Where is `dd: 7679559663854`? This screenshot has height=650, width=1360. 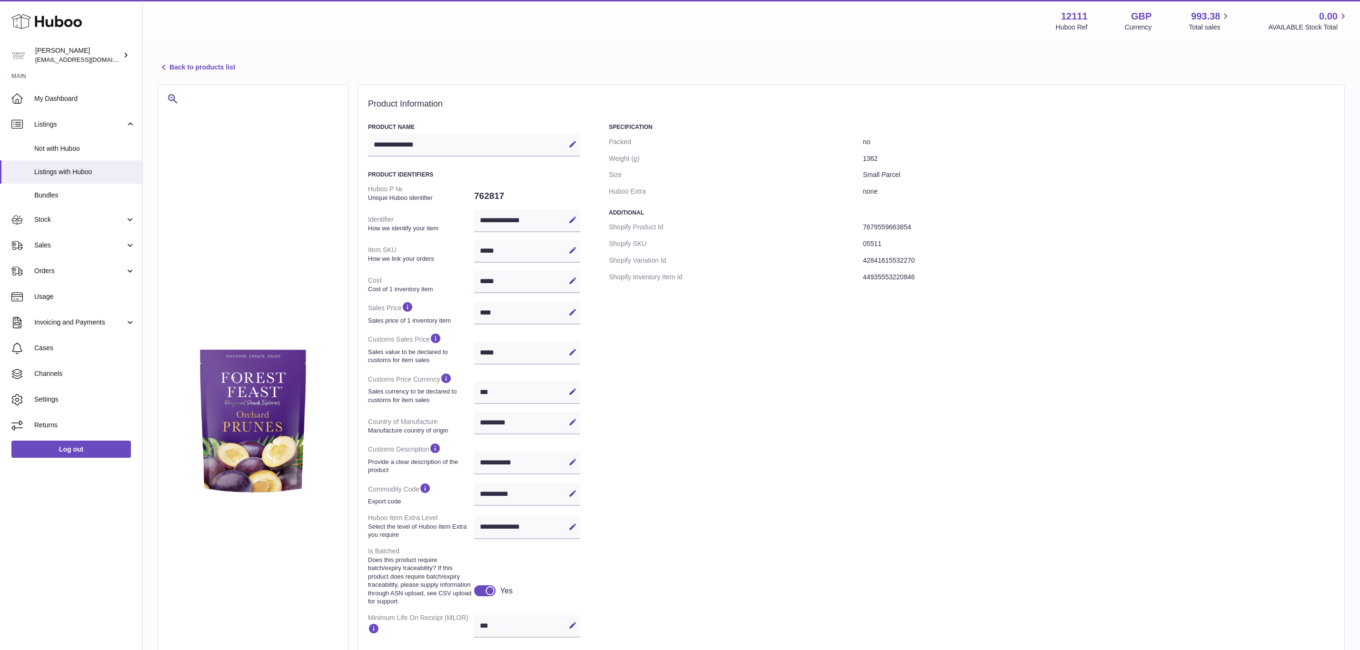 dd: 7679559663854 is located at coordinates (1099, 227).